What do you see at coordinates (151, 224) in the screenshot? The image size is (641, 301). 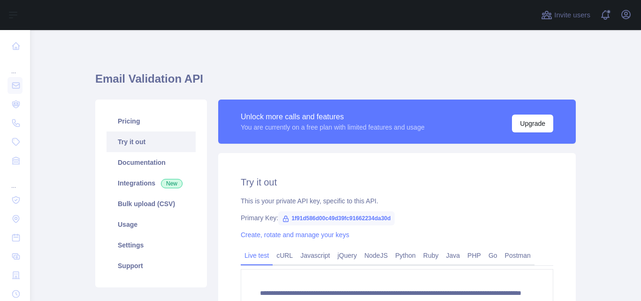 I see `a: Usage` at bounding box center [151, 224].